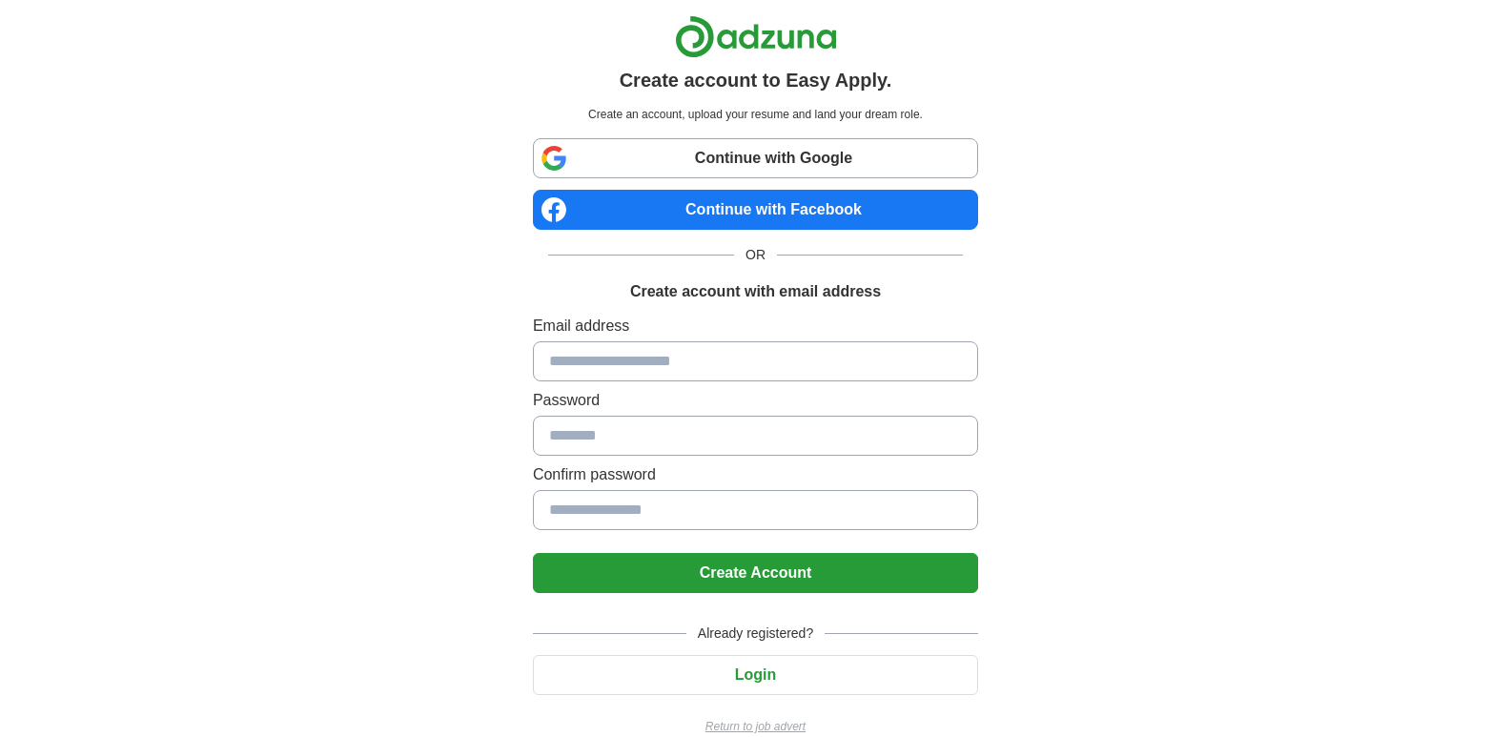 This screenshot has height=737, width=1511. What do you see at coordinates (755, 158) in the screenshot?
I see `a: Continue with Google` at bounding box center [755, 158].